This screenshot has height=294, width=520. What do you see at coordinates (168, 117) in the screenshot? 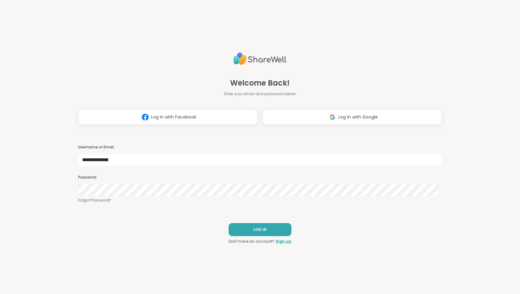
I see `button: Log in with Facebook` at bounding box center [168, 117].